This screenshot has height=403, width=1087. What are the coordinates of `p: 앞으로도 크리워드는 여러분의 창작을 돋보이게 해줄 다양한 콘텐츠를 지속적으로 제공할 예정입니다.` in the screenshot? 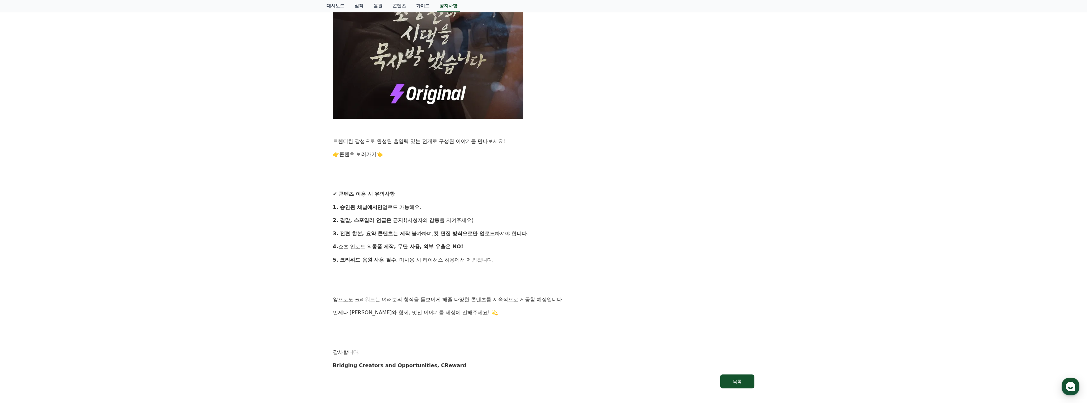 It's located at (543, 300).